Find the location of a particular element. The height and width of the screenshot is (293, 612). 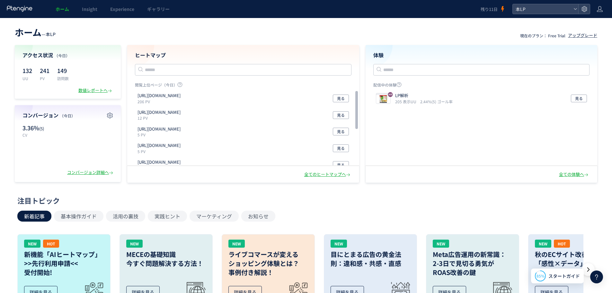

p: 現在のプラン： Free Trial is located at coordinates (543, 35).